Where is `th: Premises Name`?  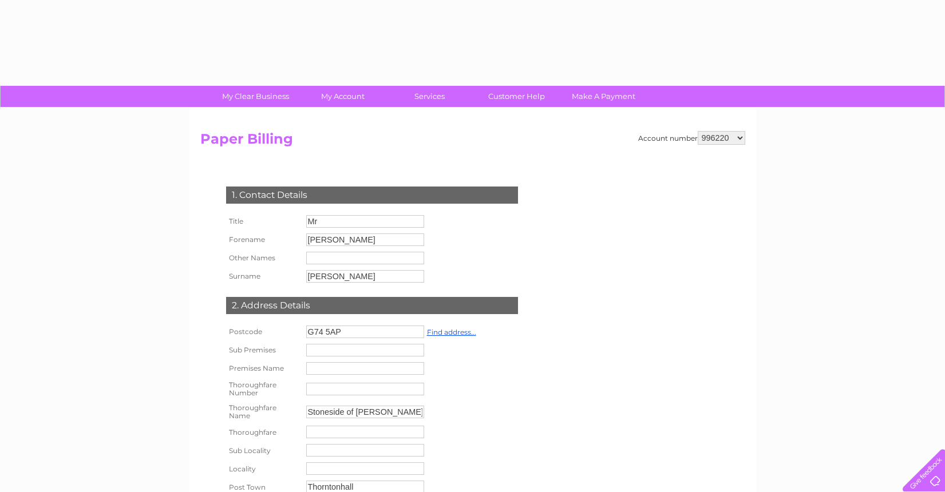
th: Premises Name is located at coordinates (263, 369).